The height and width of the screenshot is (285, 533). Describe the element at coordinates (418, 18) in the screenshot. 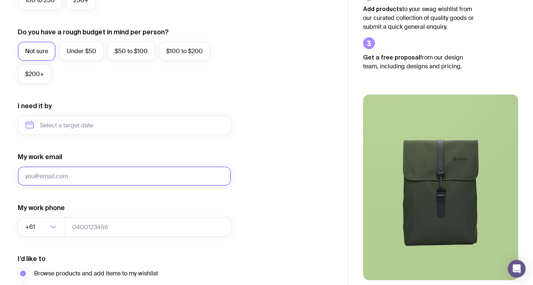

I see `p: to your swag wishlist from our curated collection of quality goods or submit a quick general enqu...` at that location.